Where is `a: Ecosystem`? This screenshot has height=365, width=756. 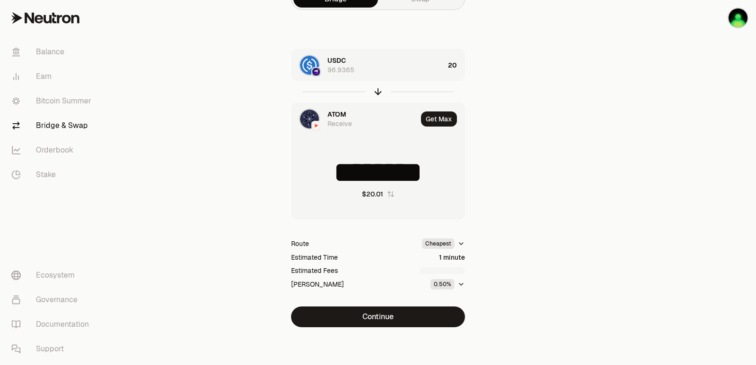
a: Ecosystem is located at coordinates (53, 275).